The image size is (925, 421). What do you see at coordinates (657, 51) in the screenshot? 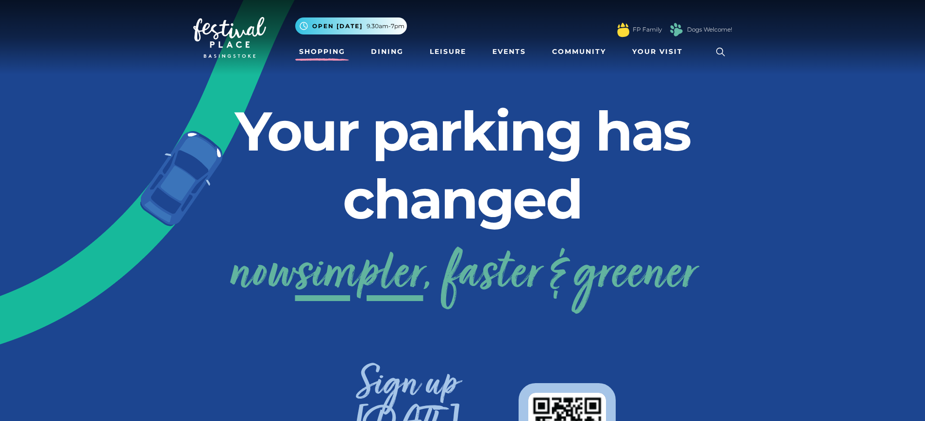
I see `span: Your Visit` at bounding box center [657, 51].